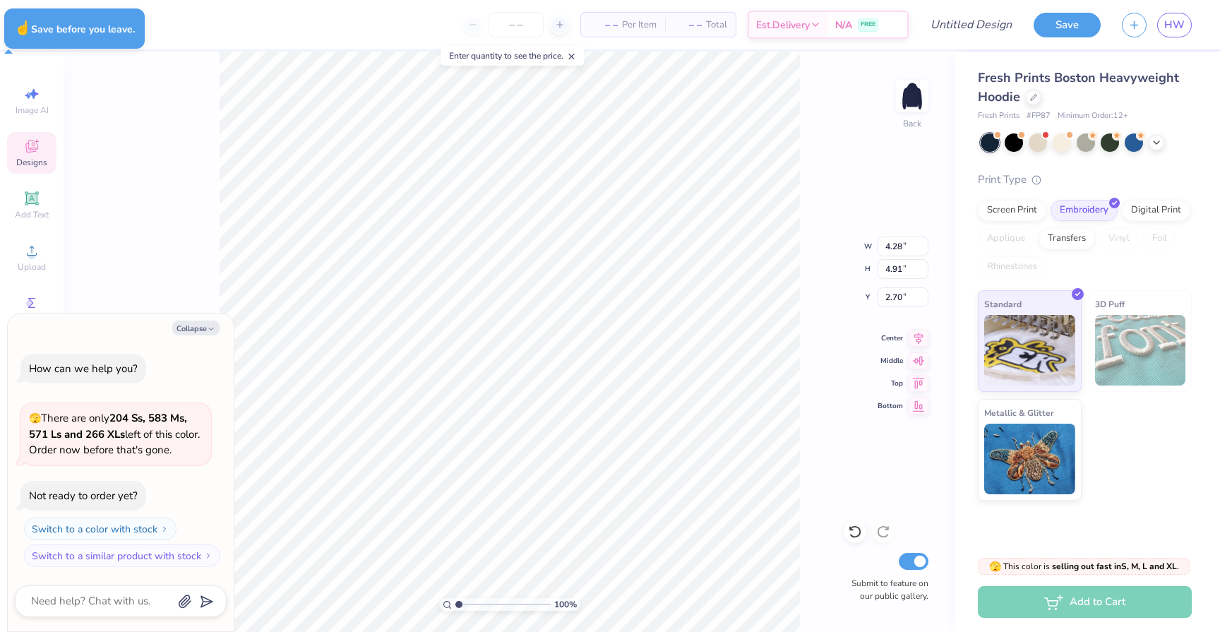 The height and width of the screenshot is (632, 1220). What do you see at coordinates (1160, 239) in the screenshot?
I see `div: Foil` at bounding box center [1160, 239].